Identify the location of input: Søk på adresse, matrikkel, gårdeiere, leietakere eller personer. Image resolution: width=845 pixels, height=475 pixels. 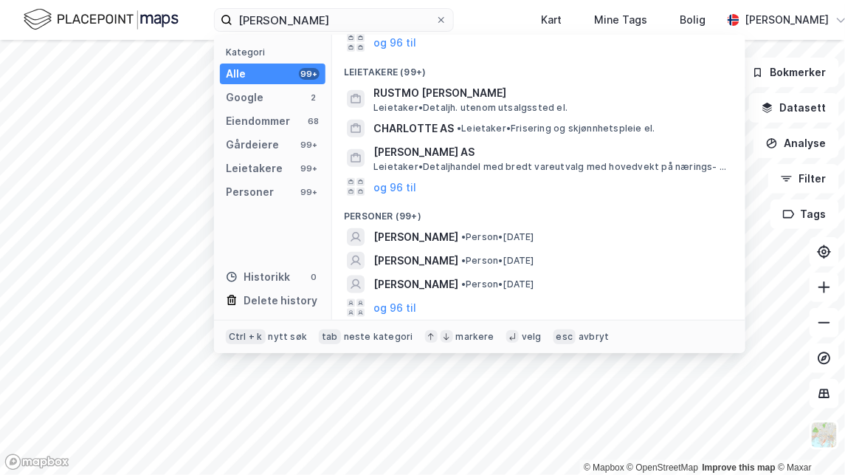
(334, 20).